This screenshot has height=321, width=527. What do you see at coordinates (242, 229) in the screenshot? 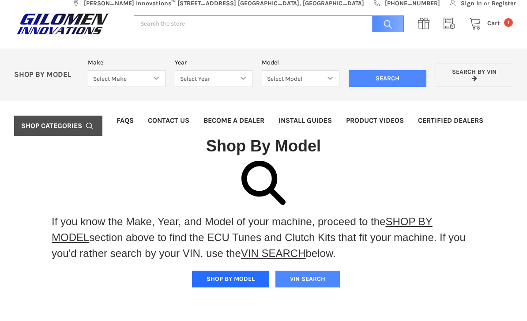
I see `a: SHOP BY MODEL` at bounding box center [242, 229].